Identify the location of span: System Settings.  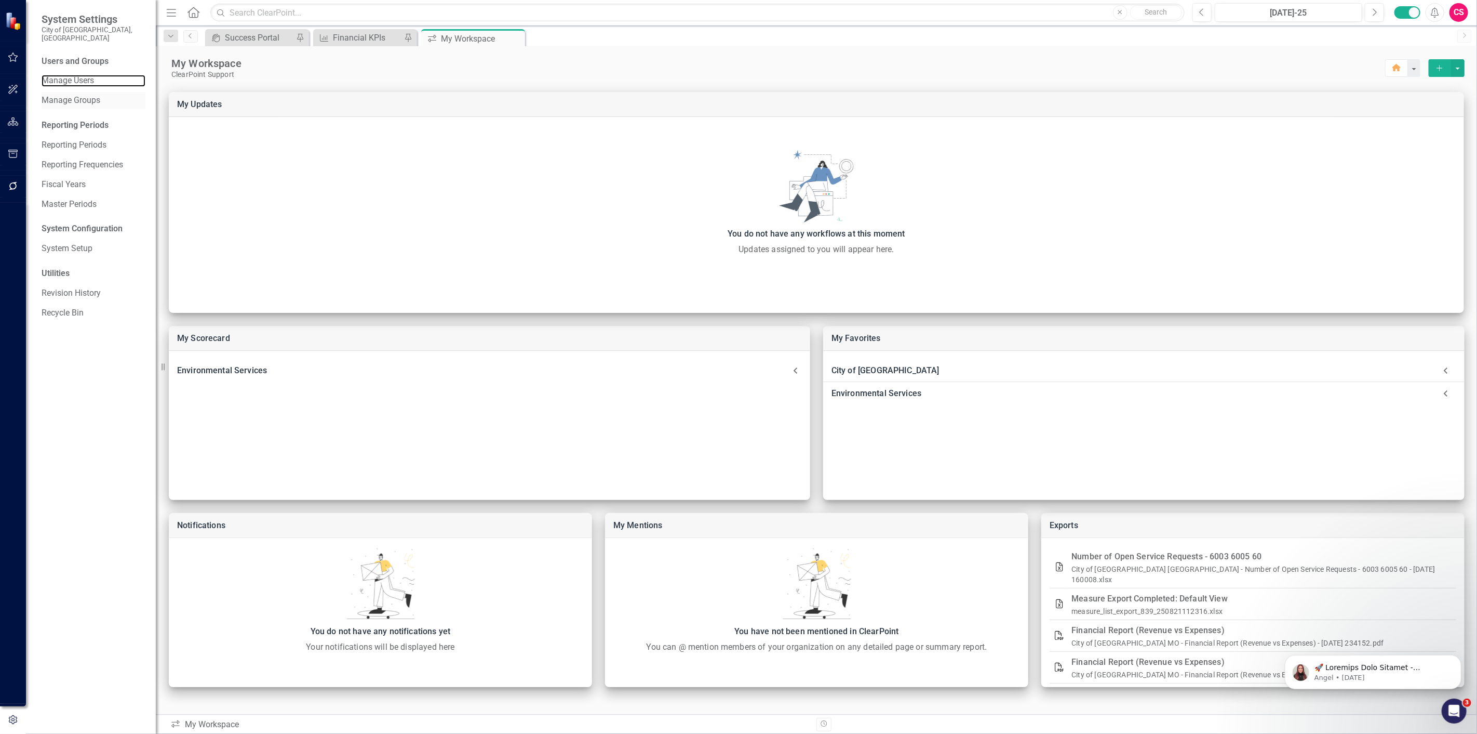
(94, 19).